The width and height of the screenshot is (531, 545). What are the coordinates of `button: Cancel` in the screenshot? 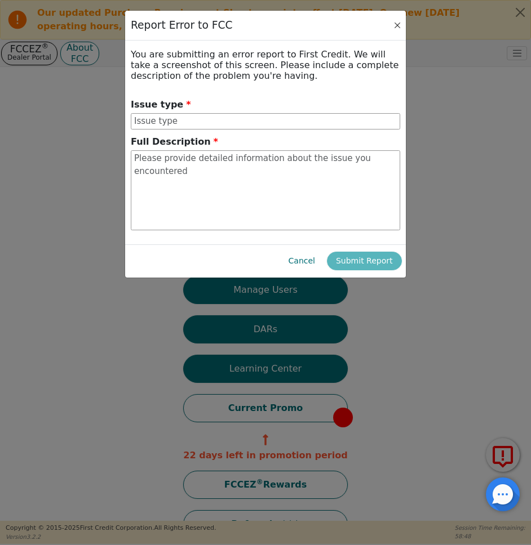 It's located at (301, 261).